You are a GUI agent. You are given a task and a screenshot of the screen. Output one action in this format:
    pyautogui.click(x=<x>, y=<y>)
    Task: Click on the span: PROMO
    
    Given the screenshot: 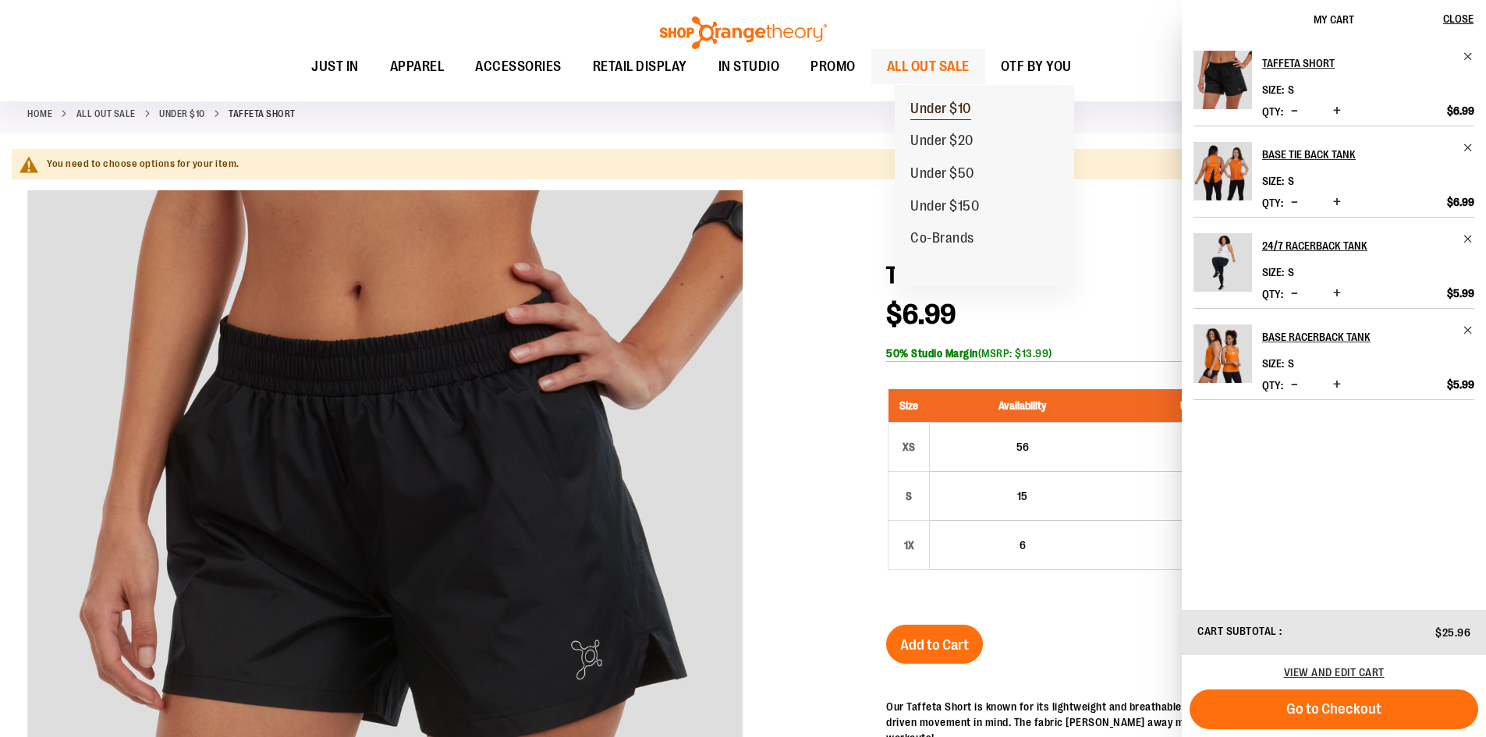 What is the action you would take?
    pyautogui.click(x=833, y=66)
    